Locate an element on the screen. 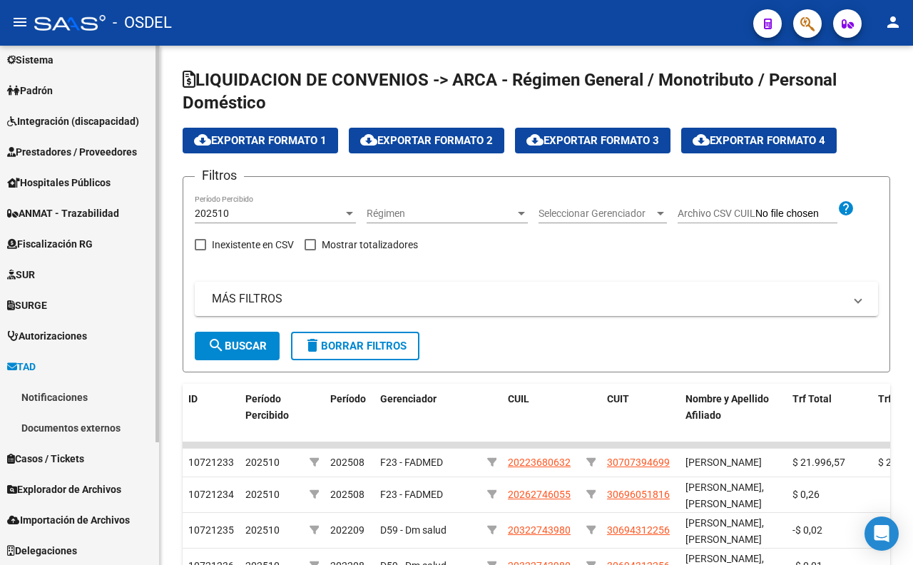  span: -$ 0,02 is located at coordinates (807, 530).